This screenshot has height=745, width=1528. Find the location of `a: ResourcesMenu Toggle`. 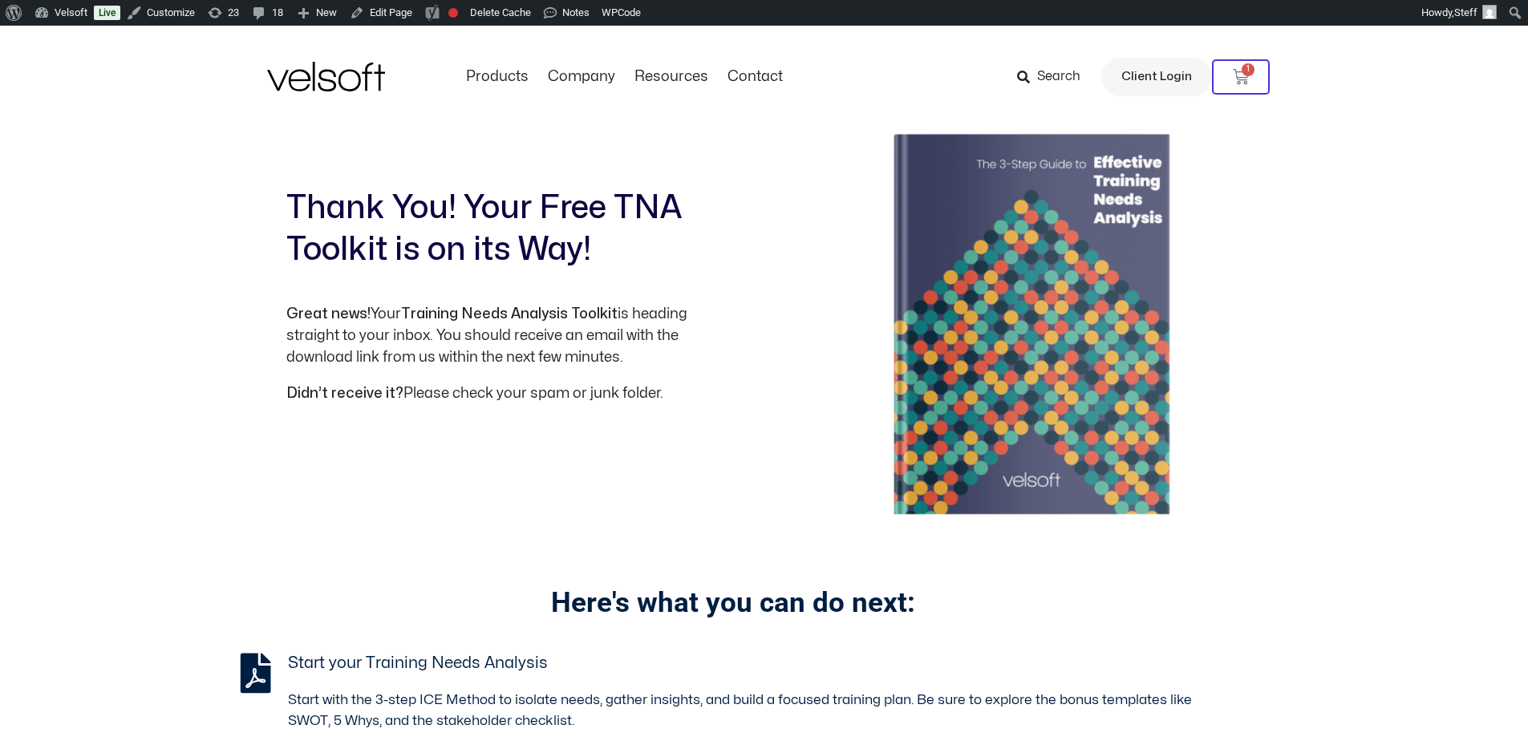

a: ResourcesMenu Toggle is located at coordinates (671, 77).